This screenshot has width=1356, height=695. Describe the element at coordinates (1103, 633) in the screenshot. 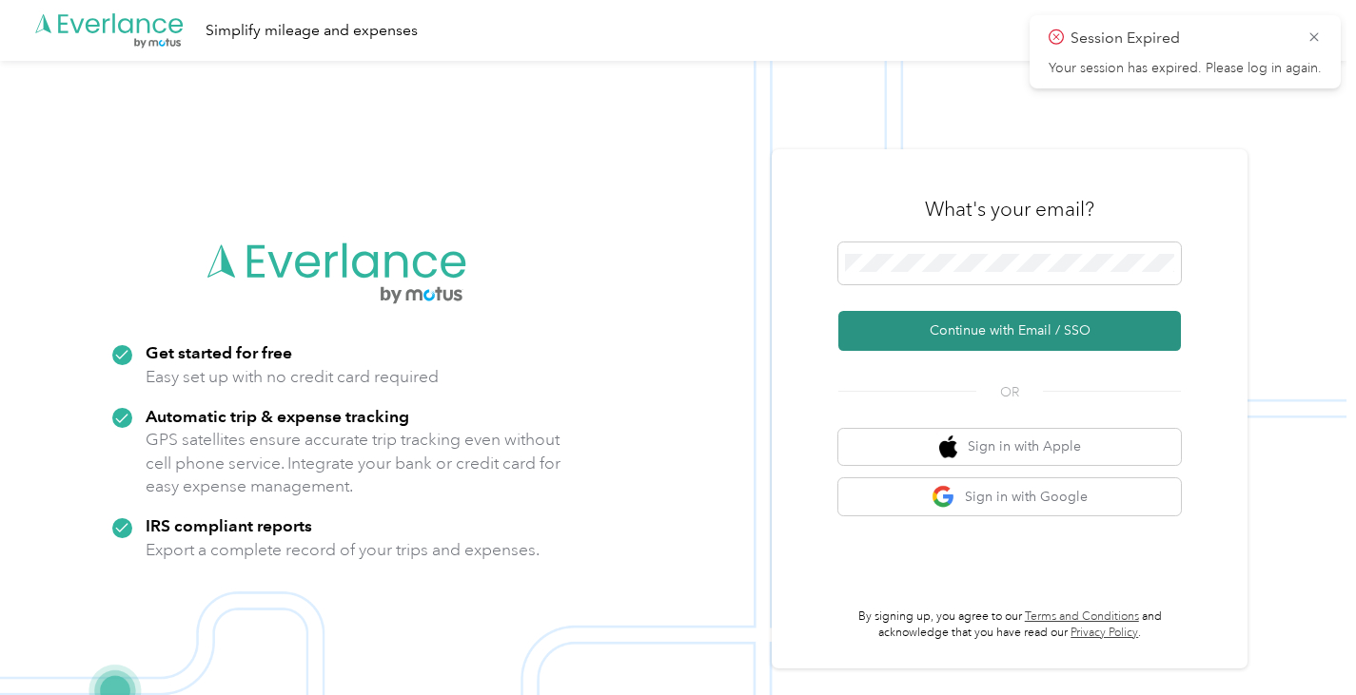

I see `a: Privacy Policy` at that location.